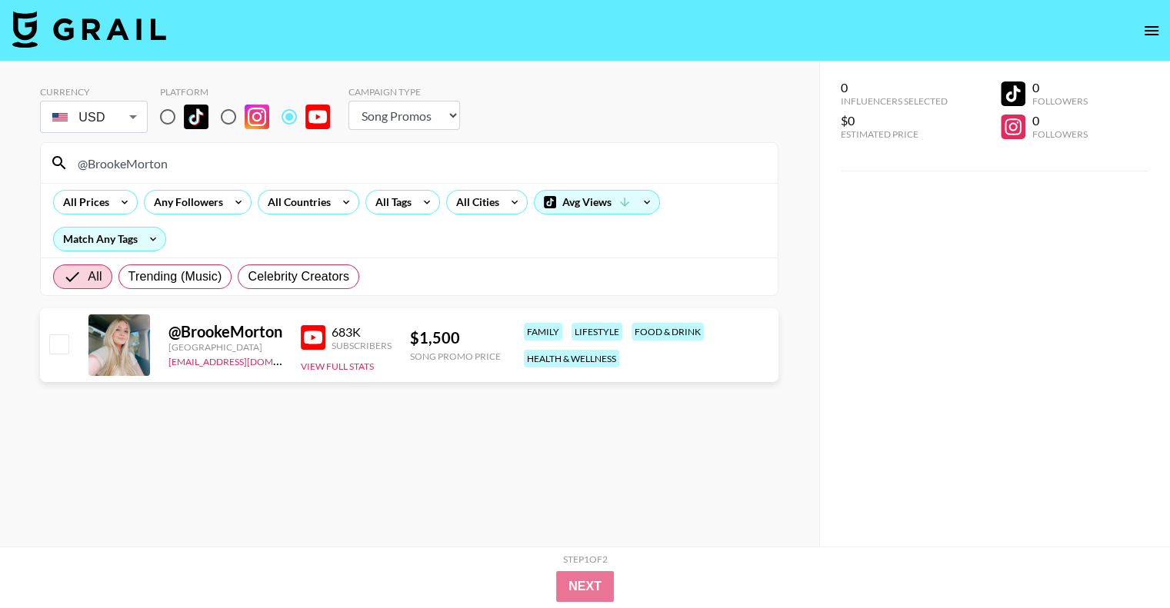 The image size is (1170, 608). Describe the element at coordinates (94, 92) in the screenshot. I see `div: Currency` at that location.